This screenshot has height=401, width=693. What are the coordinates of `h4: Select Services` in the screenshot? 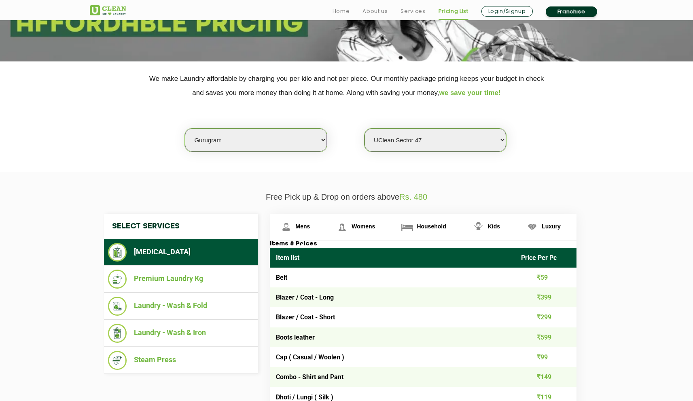 It's located at (181, 227).